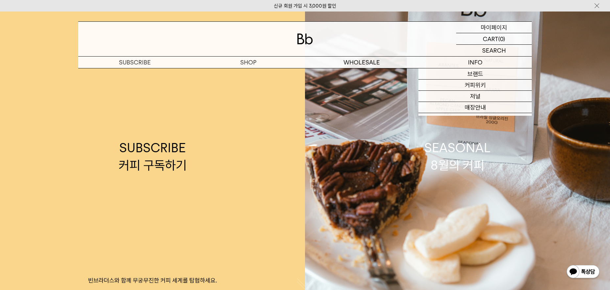 This screenshot has height=290, width=610. Describe the element at coordinates (494, 27) in the screenshot. I see `a: 마이페이지` at that location.